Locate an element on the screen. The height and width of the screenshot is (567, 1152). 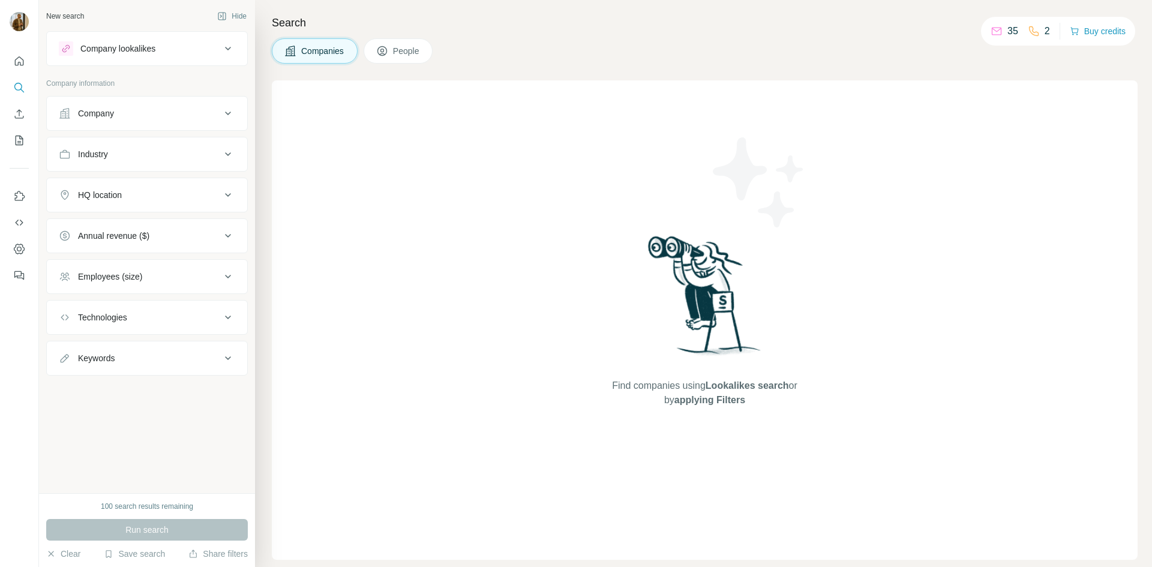
button: Annual revenue ($) is located at coordinates (147, 236).